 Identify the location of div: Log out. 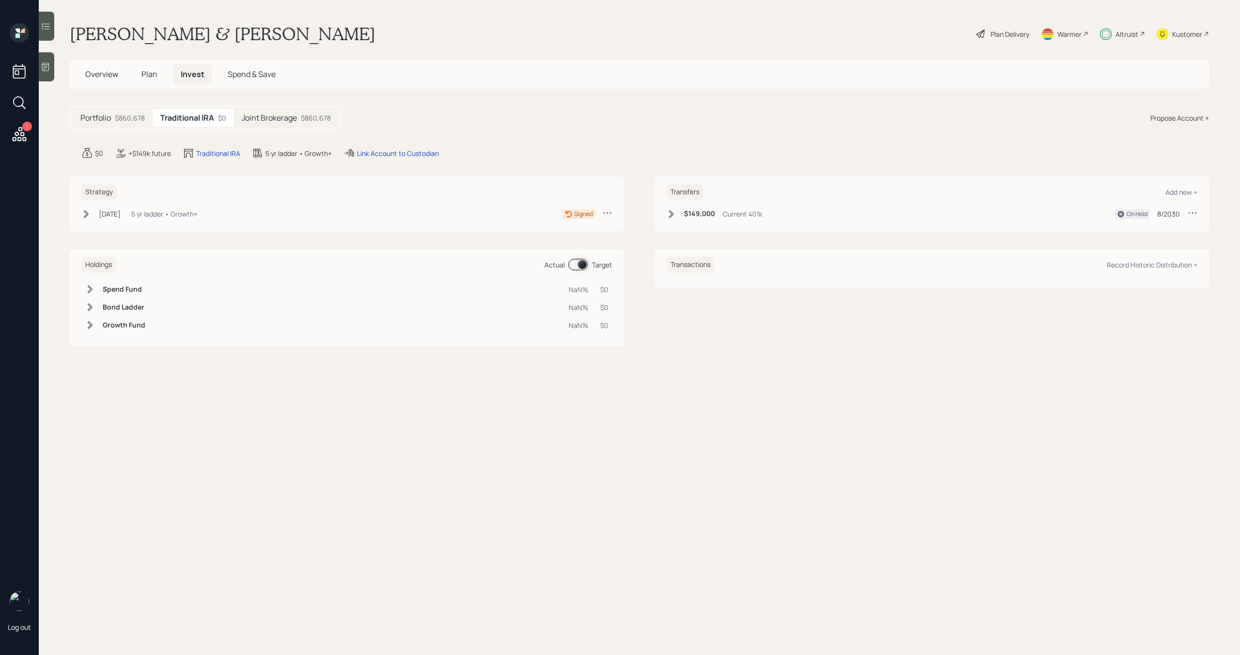
(19, 627).